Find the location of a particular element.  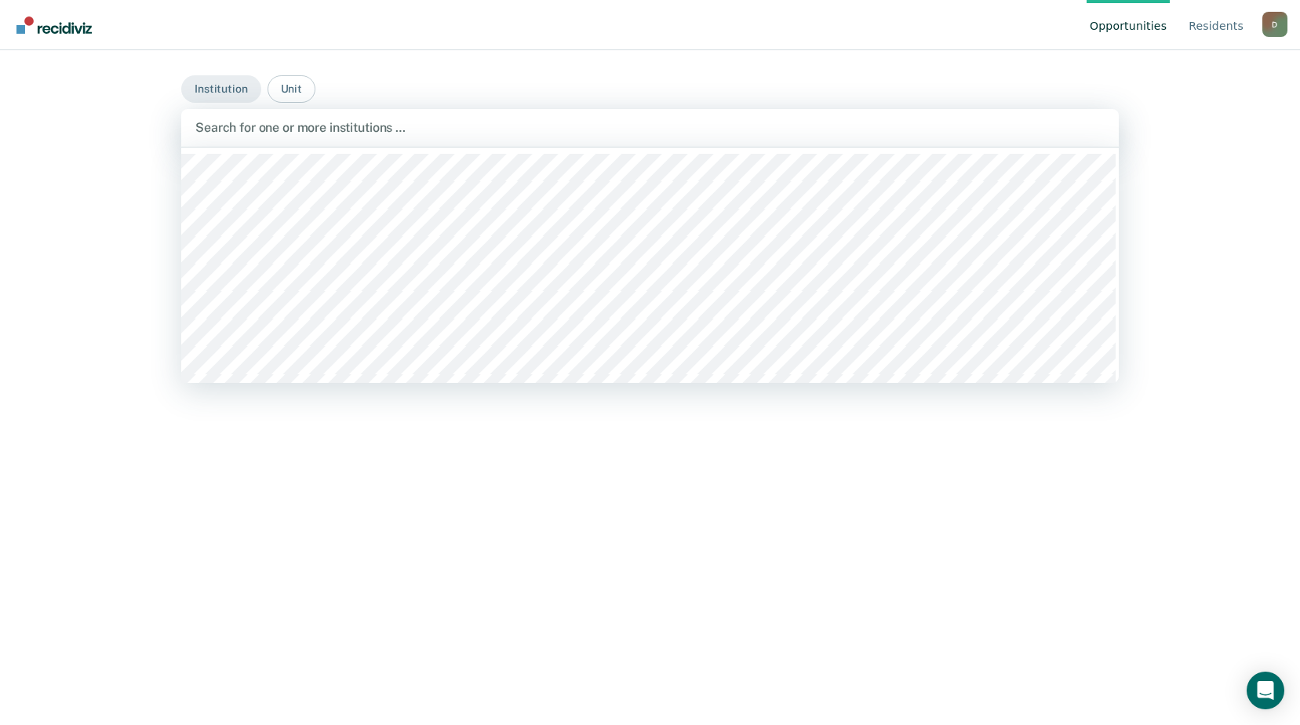

div: Open Intercom Messenger is located at coordinates (1266, 691).